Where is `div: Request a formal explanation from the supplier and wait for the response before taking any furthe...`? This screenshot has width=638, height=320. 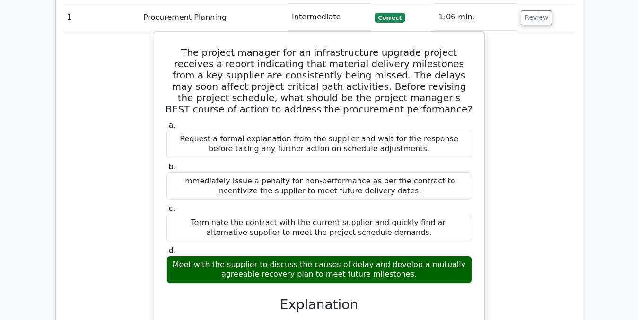 div: Request a formal explanation from the supplier and wait for the response before taking any furthe... is located at coordinates (319, 144).